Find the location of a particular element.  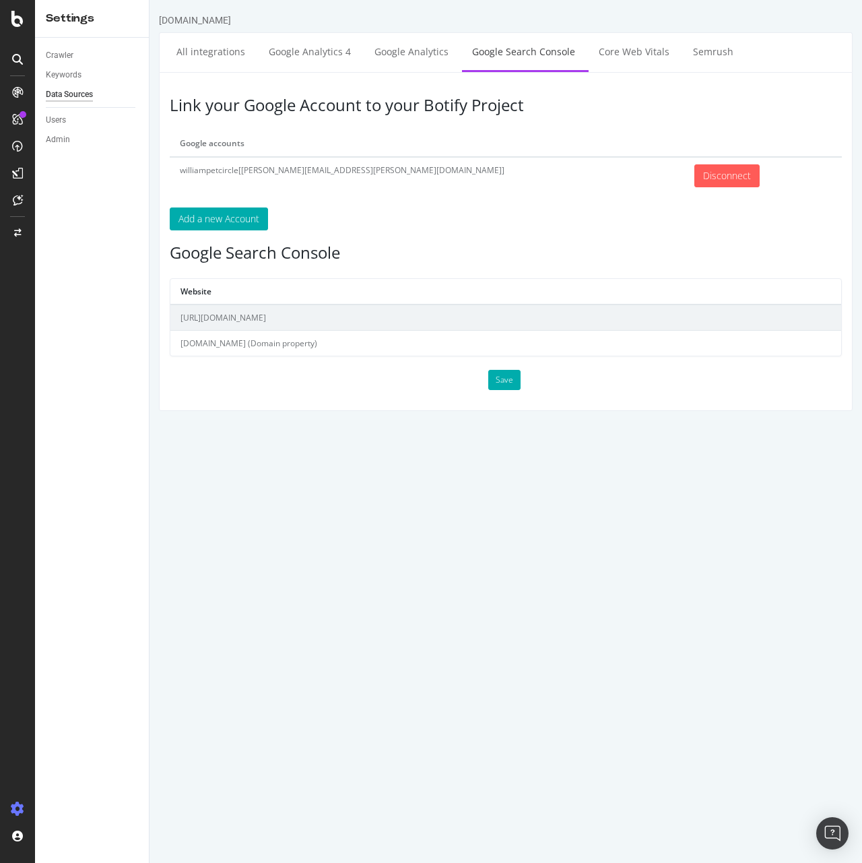

a: Semrush is located at coordinates (564, 51).